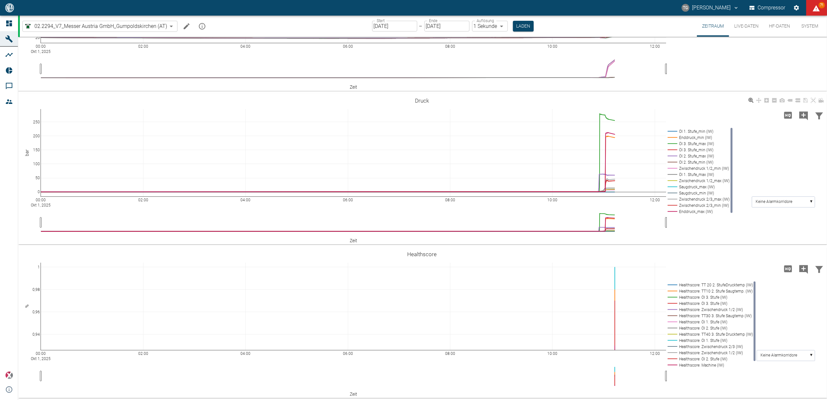 Image resolution: width=827 pixels, height=400 pixels. Describe the element at coordinates (686, 8) in the screenshot. I see `div: TG` at that location.